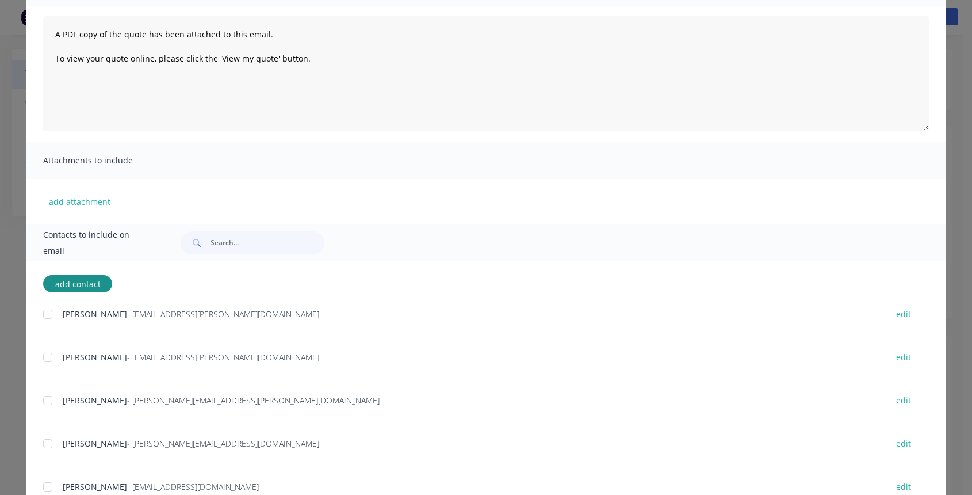 Image resolution: width=972 pixels, height=495 pixels. What do you see at coordinates (267, 243) in the screenshot?
I see `input: Search...` at bounding box center [267, 243].